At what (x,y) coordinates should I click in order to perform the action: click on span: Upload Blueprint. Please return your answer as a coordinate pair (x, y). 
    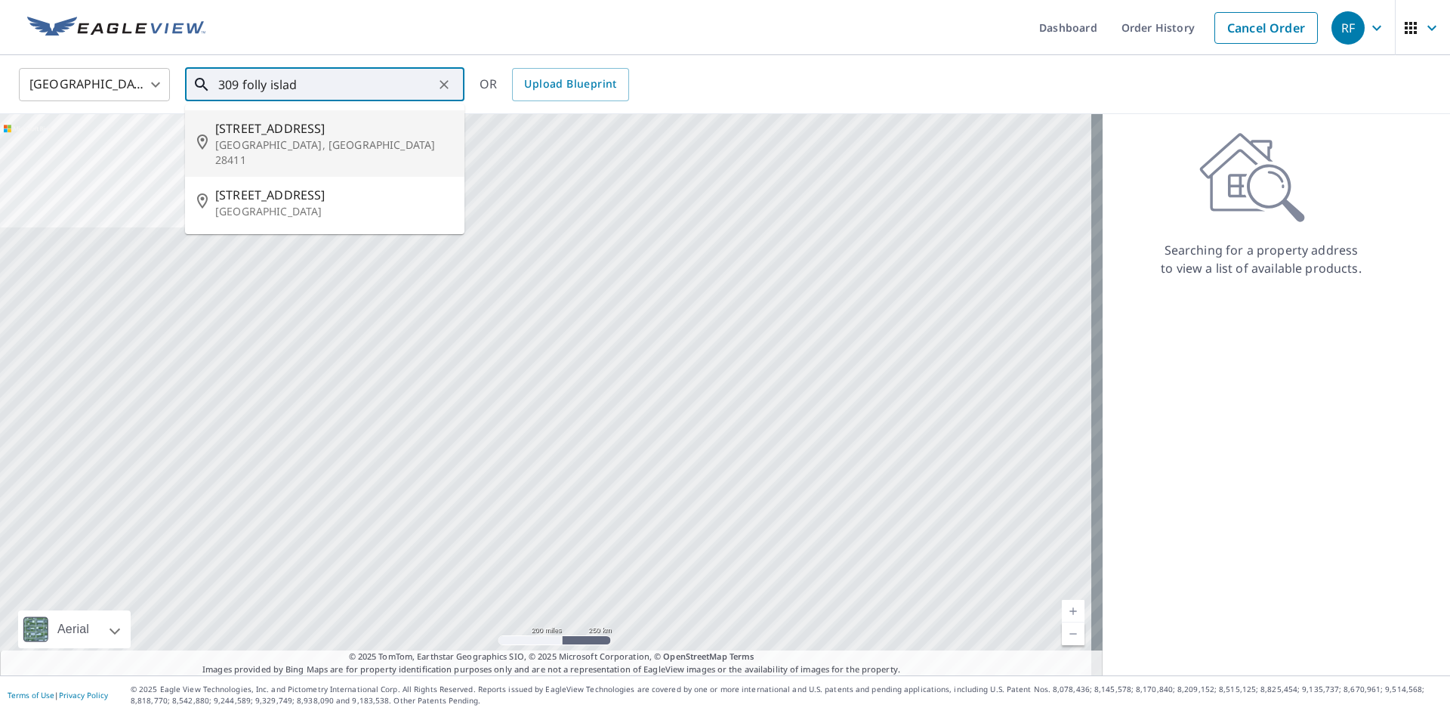
    Looking at the image, I should click on (570, 84).